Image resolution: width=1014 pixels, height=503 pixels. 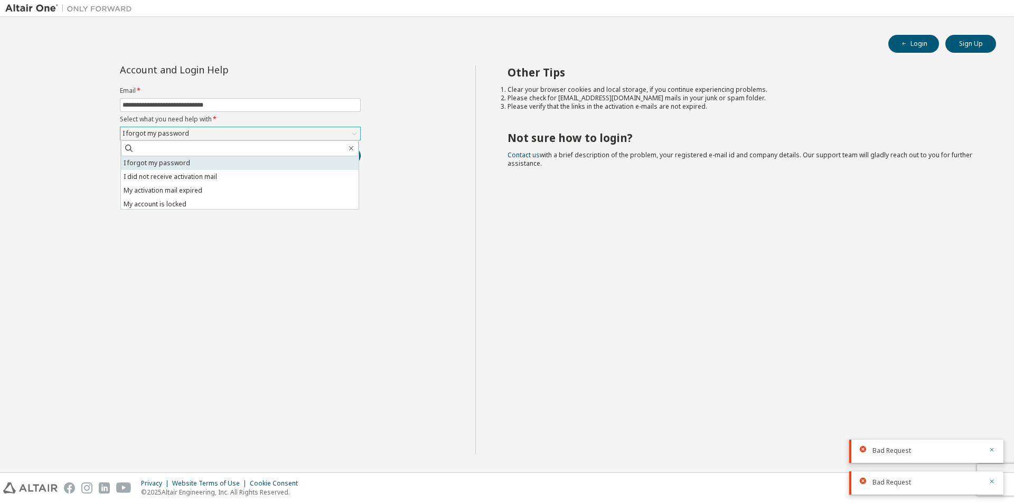 What do you see at coordinates (156, 484) in the screenshot?
I see `div: Privacy` at bounding box center [156, 484].